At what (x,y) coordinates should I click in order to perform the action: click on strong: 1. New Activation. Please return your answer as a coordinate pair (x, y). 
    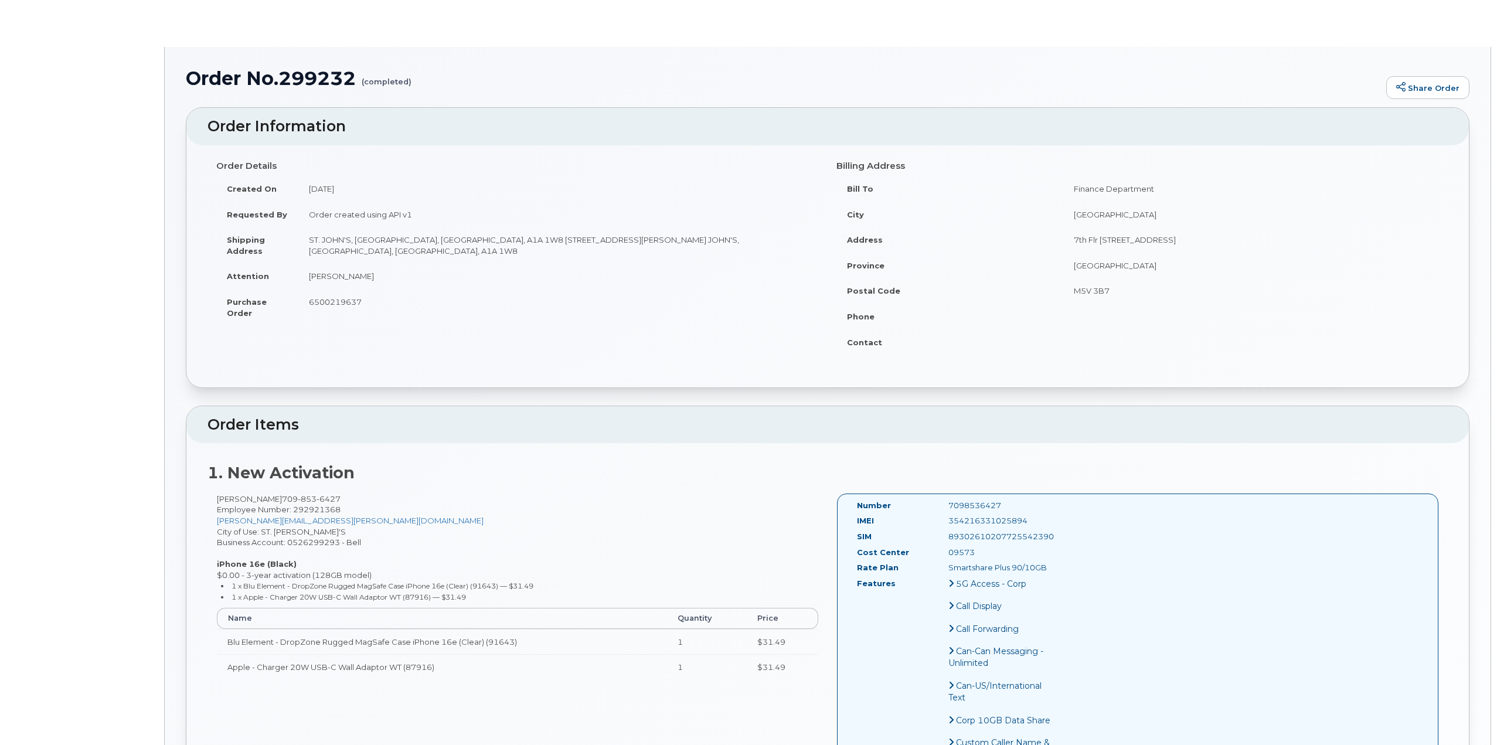
    Looking at the image, I should click on (281, 472).